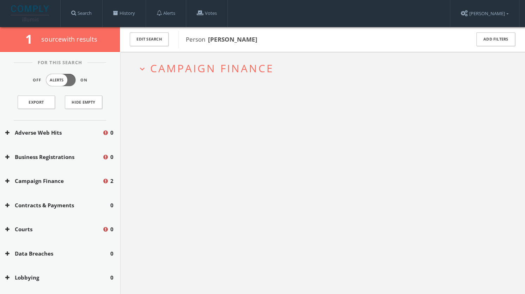 This screenshot has width=525, height=294. What do you see at coordinates (142, 69) in the screenshot?
I see `i: expand_more` at bounding box center [142, 69].